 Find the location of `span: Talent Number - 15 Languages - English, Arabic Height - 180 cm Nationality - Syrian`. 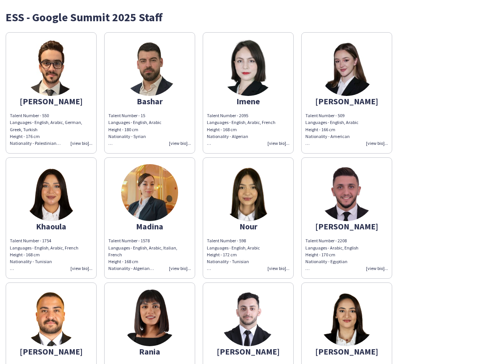

span: Talent Number - 15 Languages - English, Arabic Height - 180 cm Nationality - Syrian is located at coordinates (135, 129).